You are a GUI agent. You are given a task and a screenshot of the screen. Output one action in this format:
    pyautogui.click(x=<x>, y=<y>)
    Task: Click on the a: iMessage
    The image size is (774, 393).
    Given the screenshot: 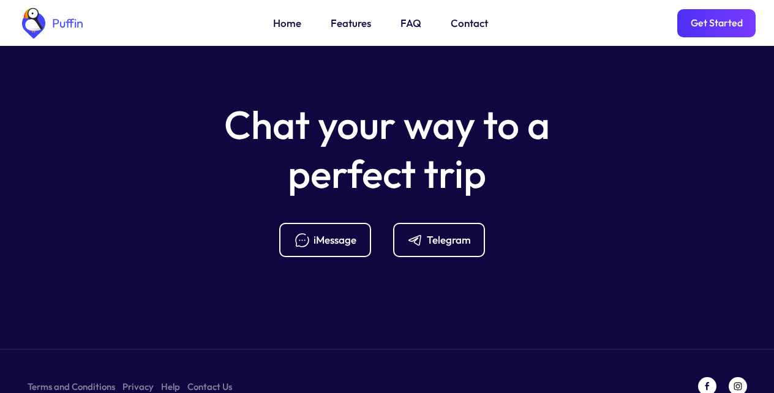 What is the action you would take?
    pyautogui.click(x=330, y=240)
    